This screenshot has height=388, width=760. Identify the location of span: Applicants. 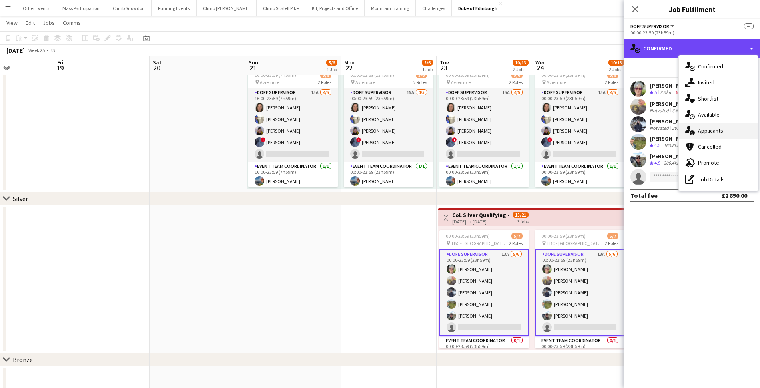
(710, 130).